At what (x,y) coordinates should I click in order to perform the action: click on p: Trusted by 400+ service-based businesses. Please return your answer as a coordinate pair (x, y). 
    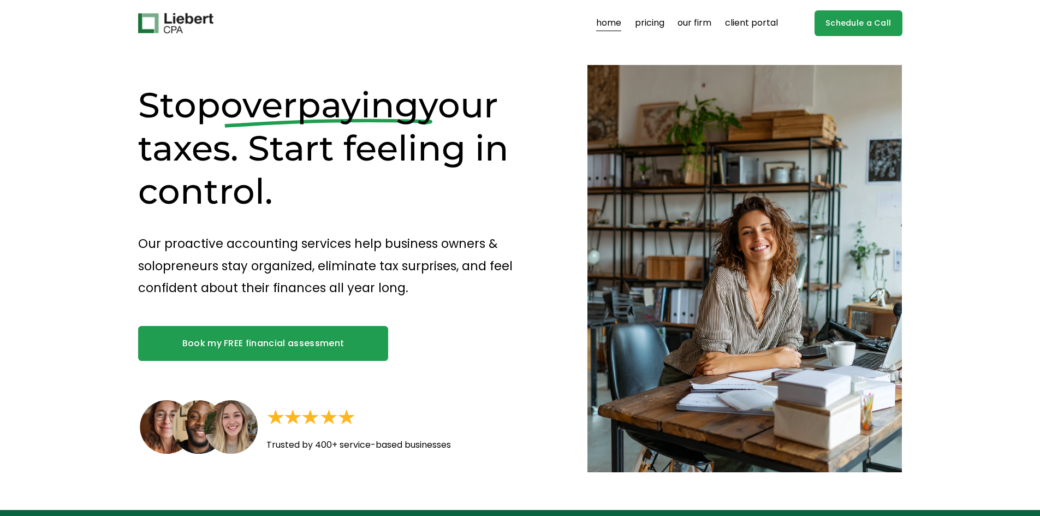
    Looking at the image, I should click on (391, 445).